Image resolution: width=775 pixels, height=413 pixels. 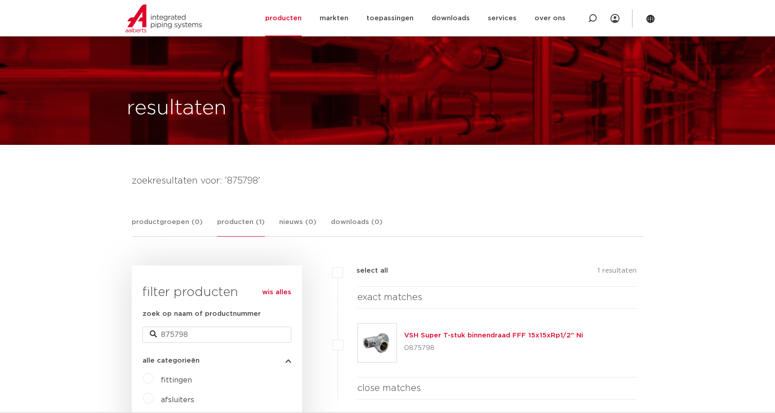 I want to click on h4: exact matches, so click(x=497, y=297).